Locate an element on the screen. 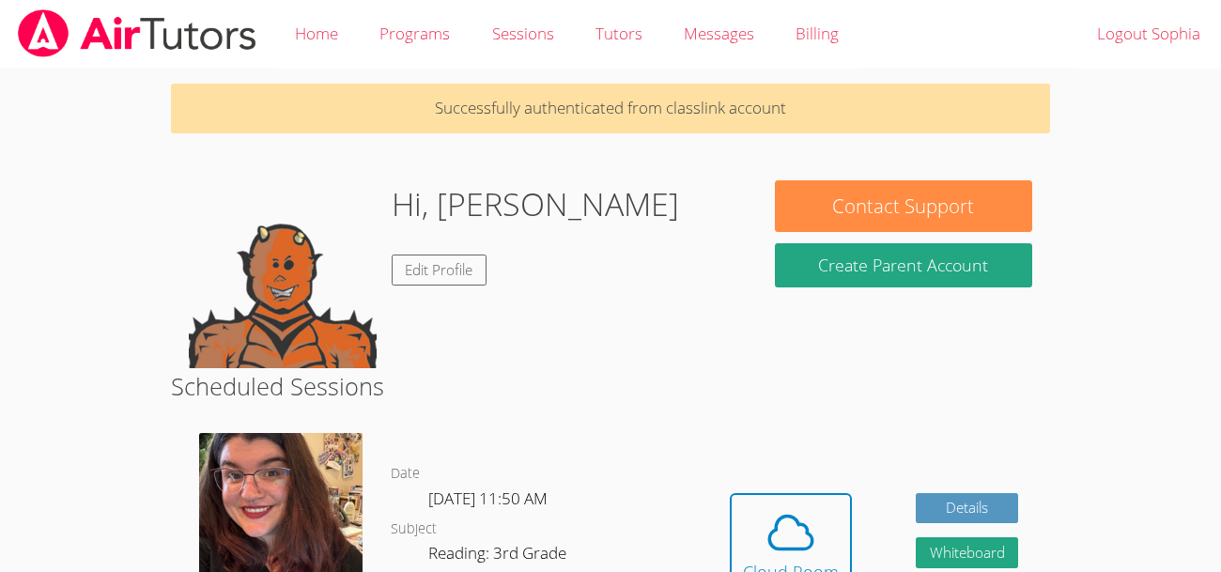 The height and width of the screenshot is (572, 1221). a: Edit Profile is located at coordinates (439, 270).